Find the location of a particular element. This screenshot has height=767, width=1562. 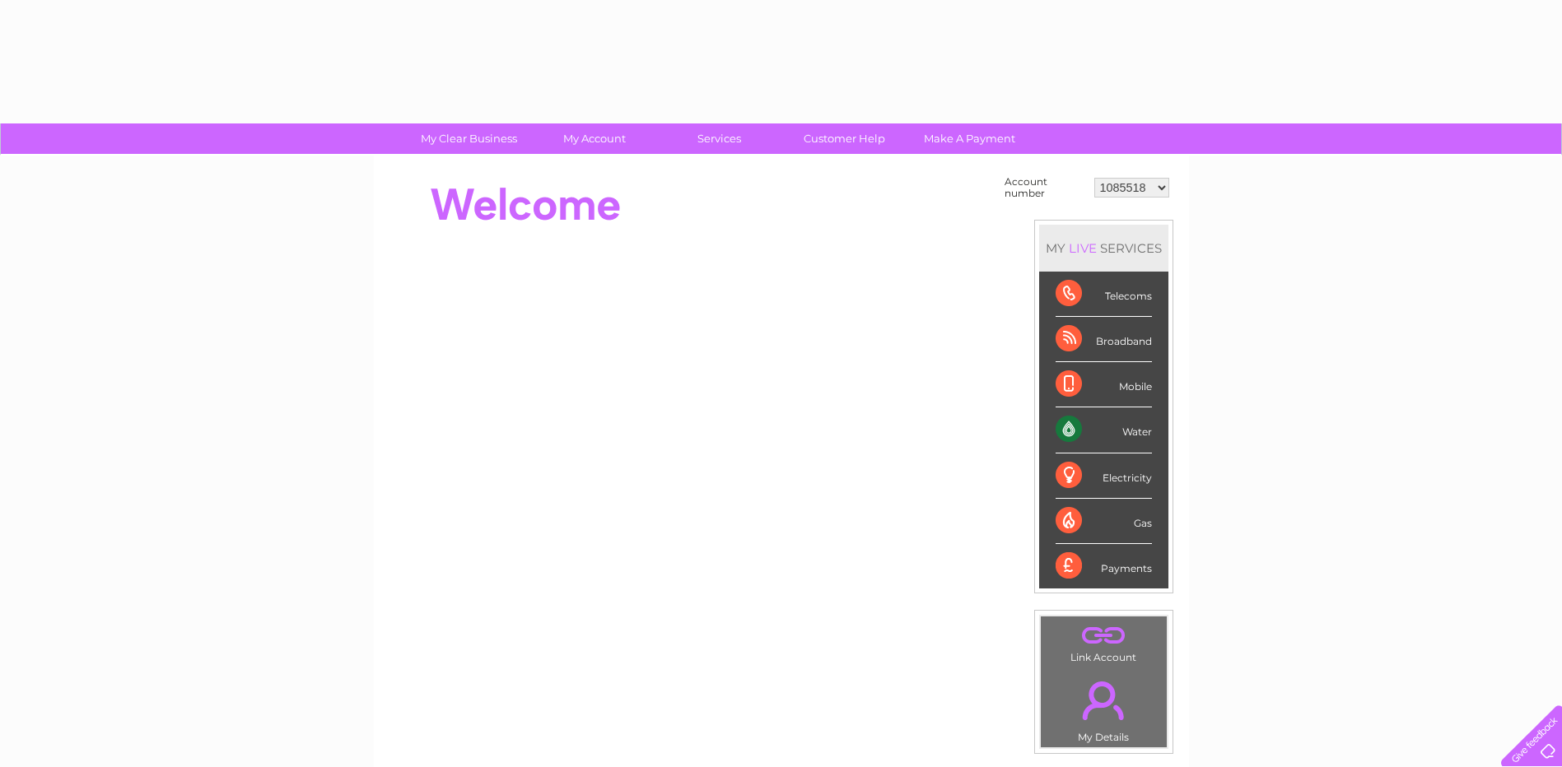

div: LIVE is located at coordinates (1083, 248).